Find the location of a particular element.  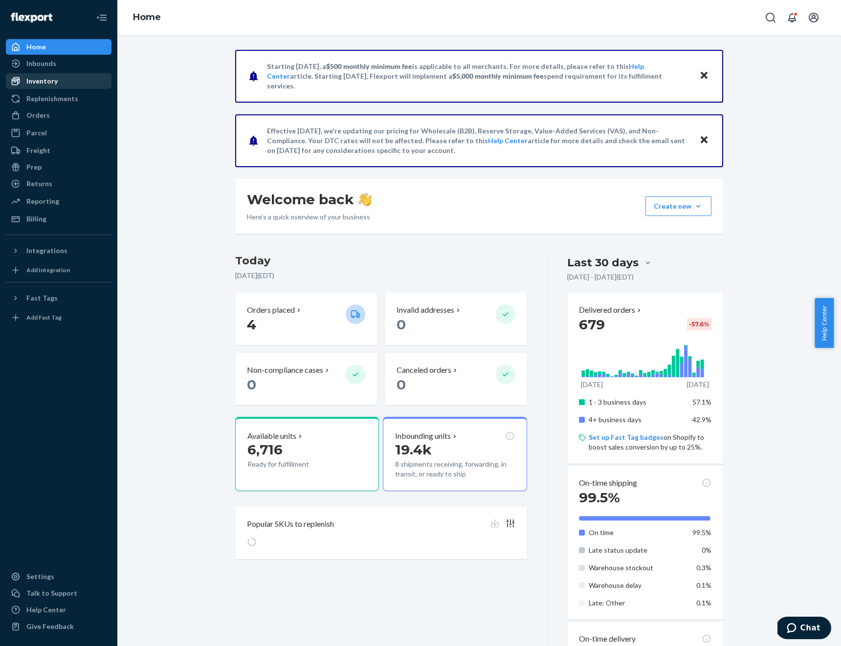

span: 6,716 is located at coordinates (265, 450).